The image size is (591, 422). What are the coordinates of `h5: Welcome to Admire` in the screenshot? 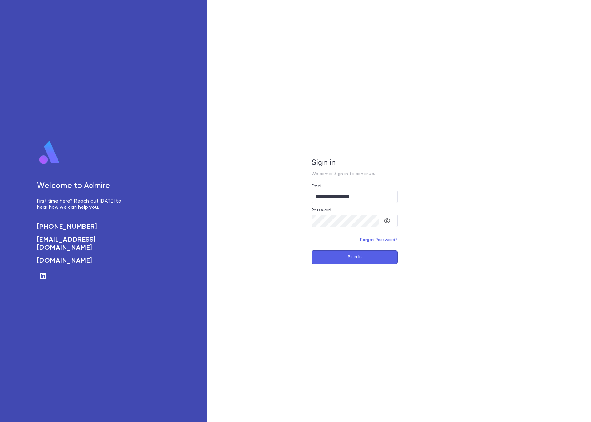 It's located at (83, 186).